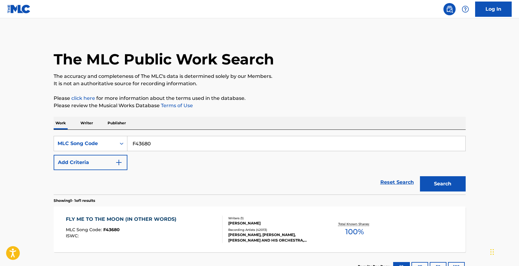  Describe the element at coordinates (73, 235) in the screenshot. I see `span: ISWC :` at that location.